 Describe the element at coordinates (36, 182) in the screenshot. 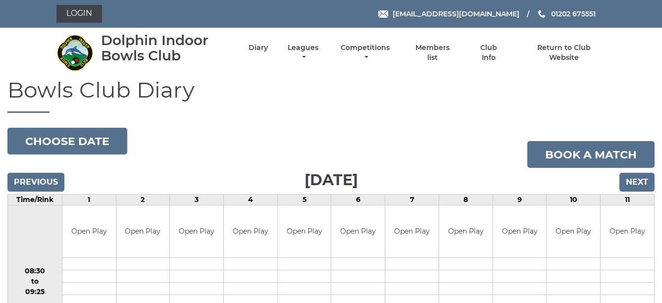

I see `input: Previous` at that location.